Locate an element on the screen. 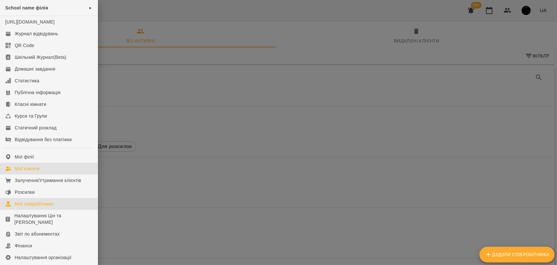 Image resolution: width=557 pixels, height=265 pixels. div: QR Code is located at coordinates (24, 45).